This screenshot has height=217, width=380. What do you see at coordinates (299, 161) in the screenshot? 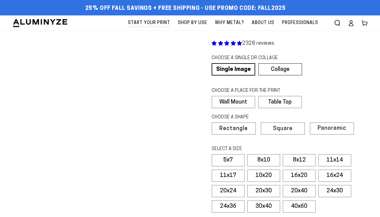
I see `label: 8x12` at bounding box center [299, 161].